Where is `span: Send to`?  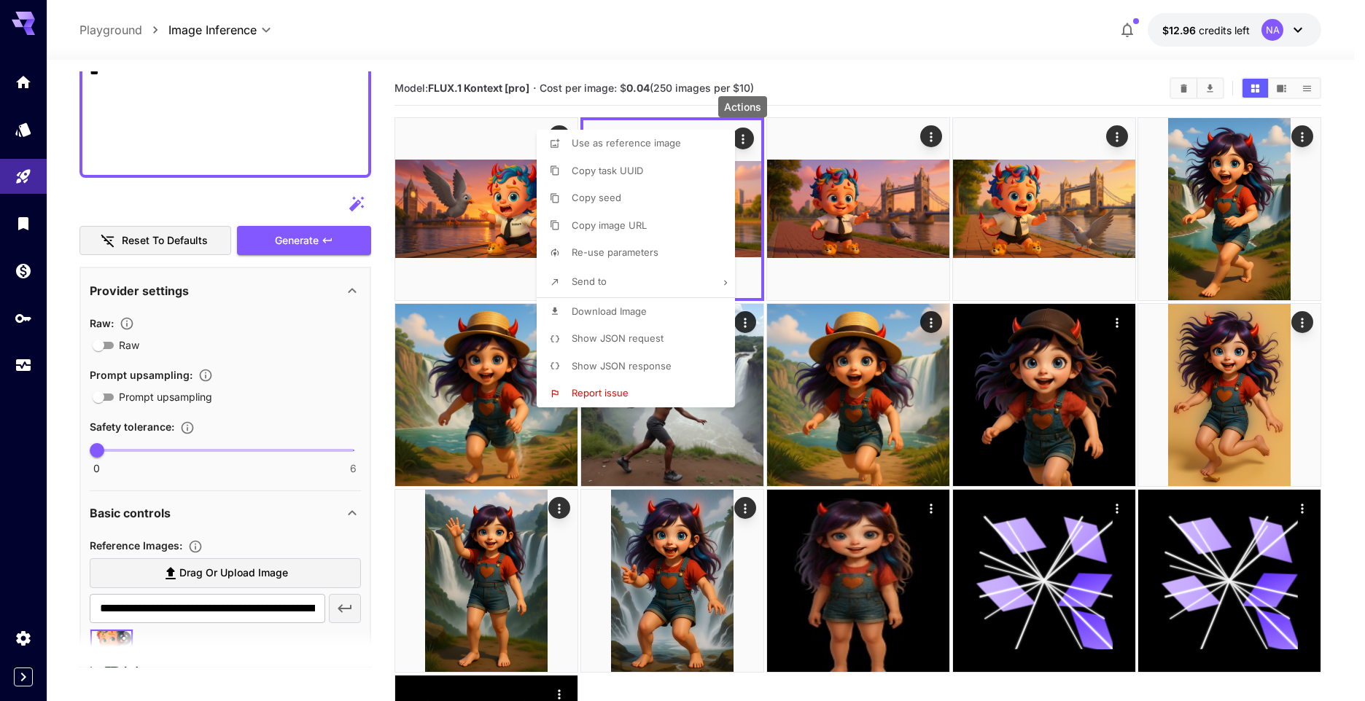
span: Send to is located at coordinates (589, 281).